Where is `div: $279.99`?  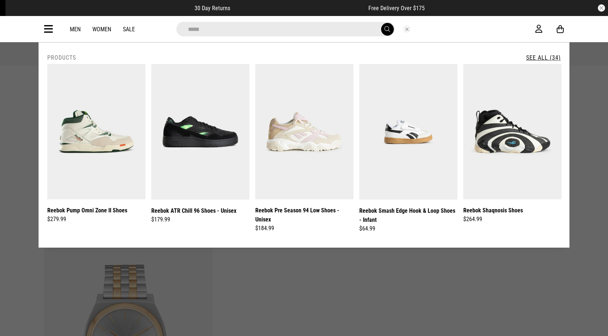 div: $279.99 is located at coordinates (96, 219).